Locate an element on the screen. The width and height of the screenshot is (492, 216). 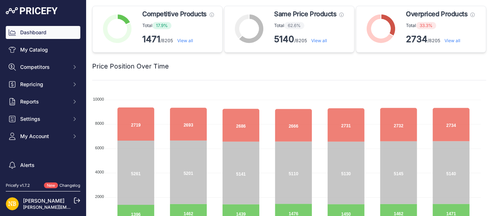
tspan: 6000 is located at coordinates (99, 148).